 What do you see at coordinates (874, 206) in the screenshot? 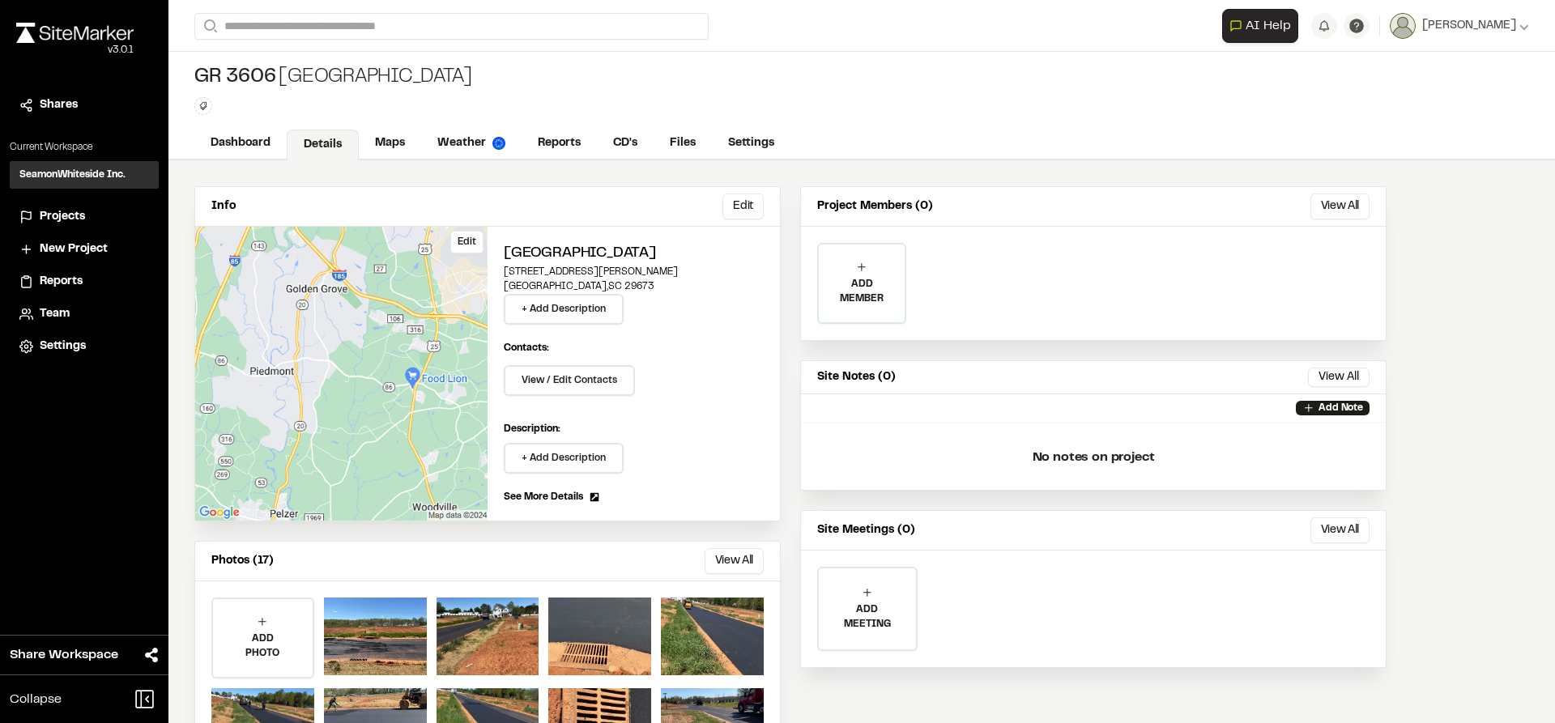
I see `p: Project Members (0)` at bounding box center [874, 206].